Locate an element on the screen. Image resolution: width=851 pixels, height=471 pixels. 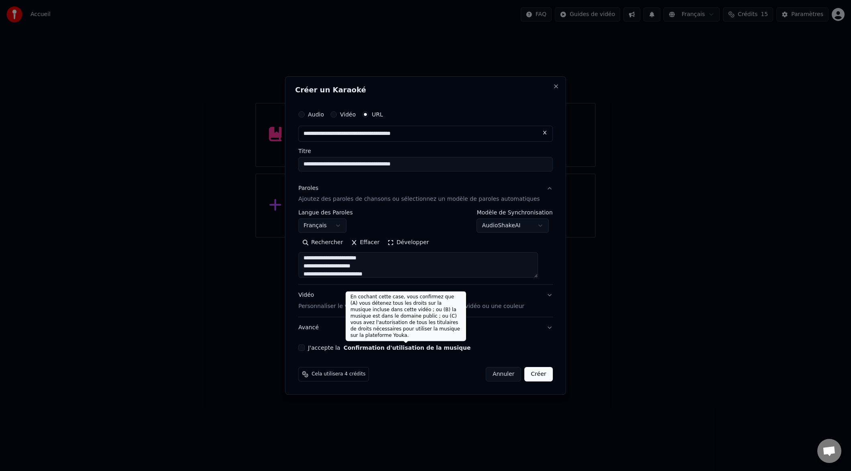
label: Modèle de Synchronisation is located at coordinates (515, 213).